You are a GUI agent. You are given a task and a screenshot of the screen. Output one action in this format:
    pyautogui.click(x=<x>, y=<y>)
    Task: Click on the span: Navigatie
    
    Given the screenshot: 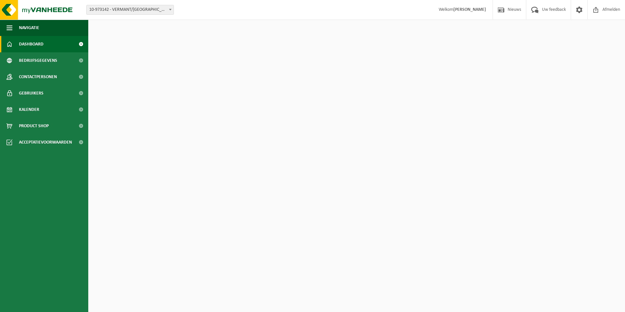 What is the action you would take?
    pyautogui.click(x=29, y=28)
    